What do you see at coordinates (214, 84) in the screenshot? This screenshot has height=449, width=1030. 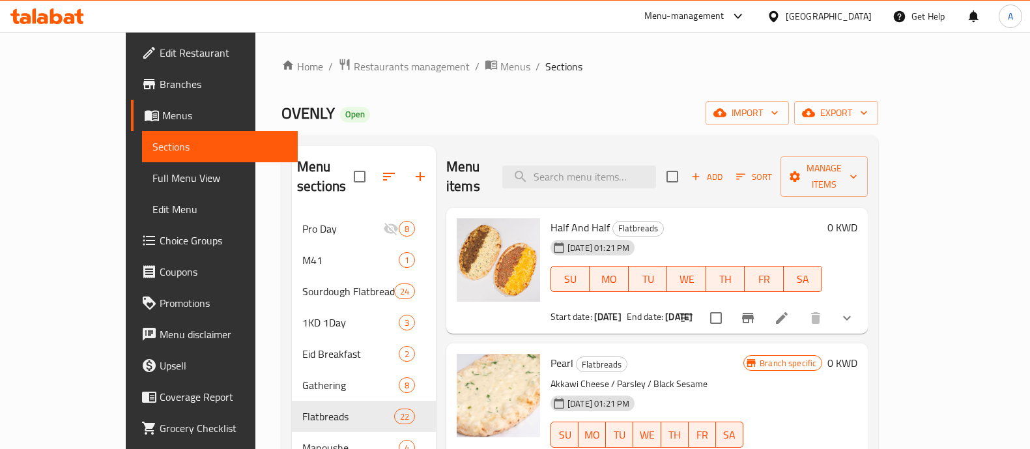 I see `a: Branches` at bounding box center [214, 84].